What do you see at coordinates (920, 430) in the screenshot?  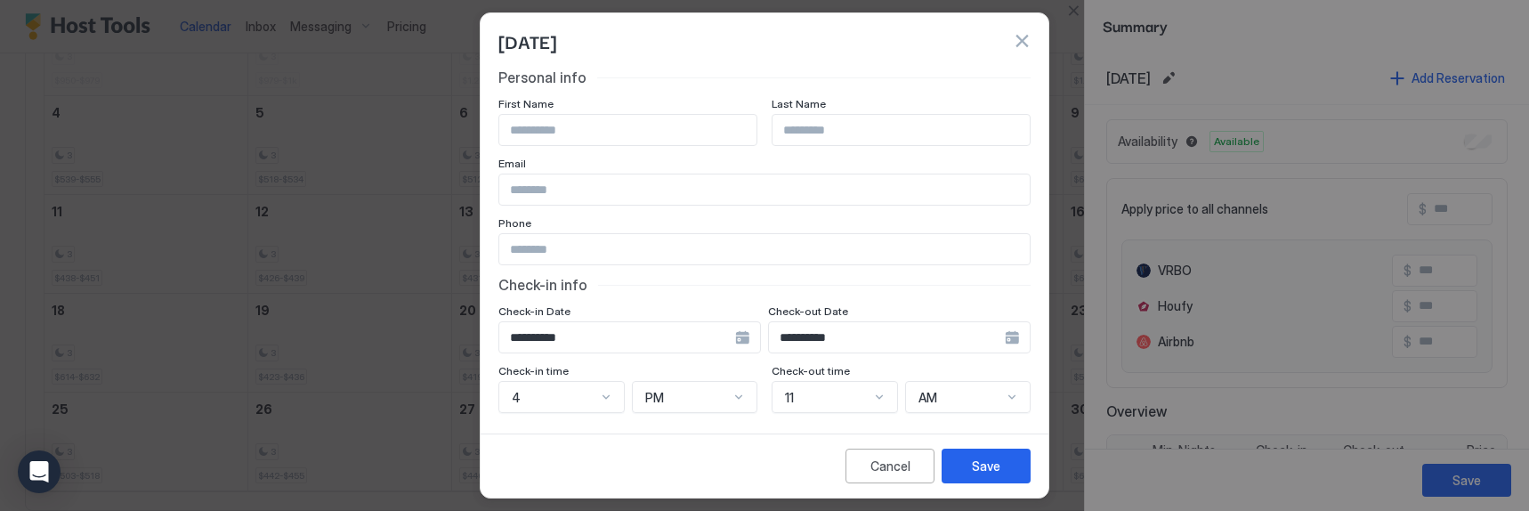 I see `span: Pets` at bounding box center [920, 430].